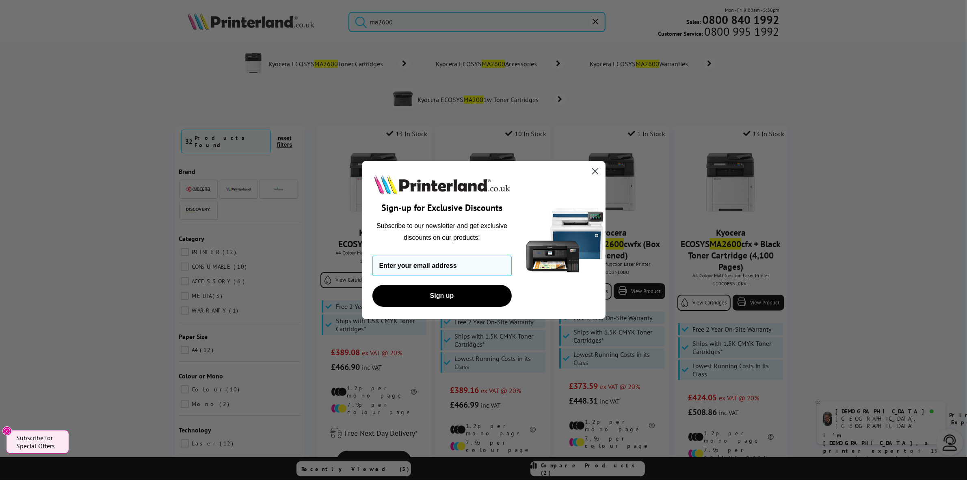 The width and height of the screenshot is (967, 480). What do you see at coordinates (595, 171) in the screenshot?
I see `button: Close dialog` at bounding box center [595, 171].